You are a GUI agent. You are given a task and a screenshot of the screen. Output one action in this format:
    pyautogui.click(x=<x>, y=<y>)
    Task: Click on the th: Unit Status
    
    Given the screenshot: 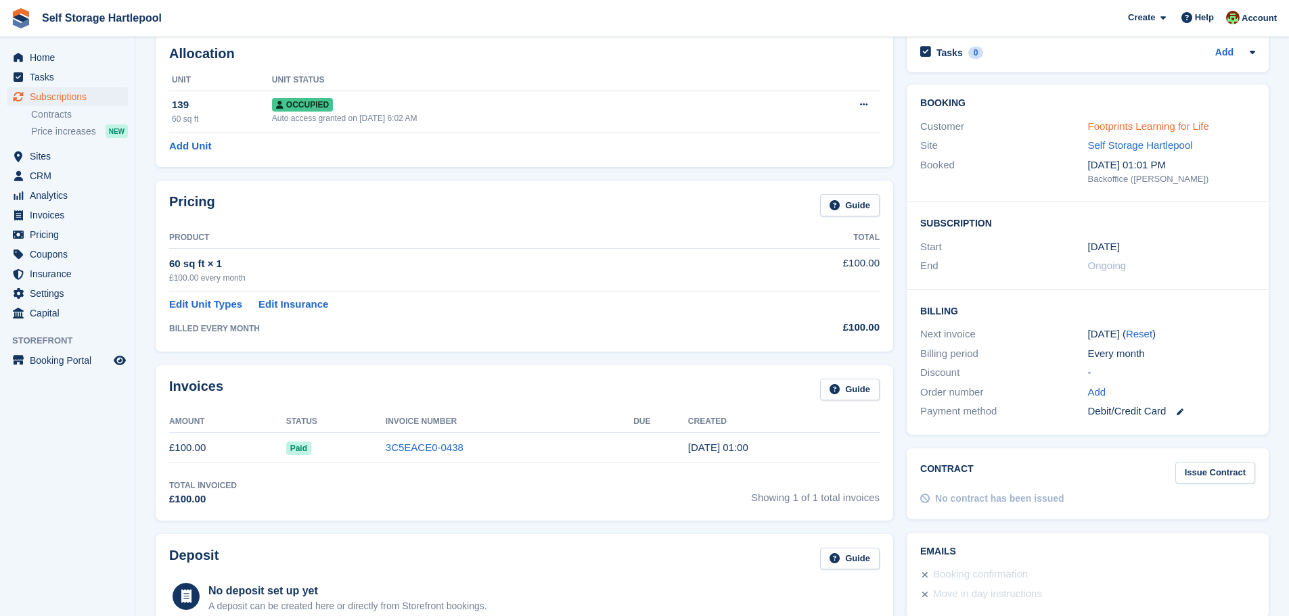 What is the action you would take?
    pyautogui.click(x=526, y=80)
    